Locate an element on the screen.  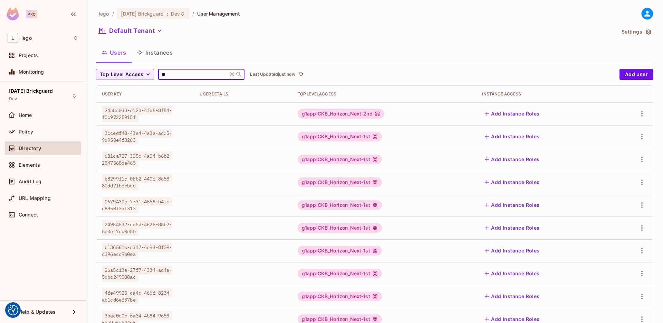
div: Pro is located at coordinates (31, 14).